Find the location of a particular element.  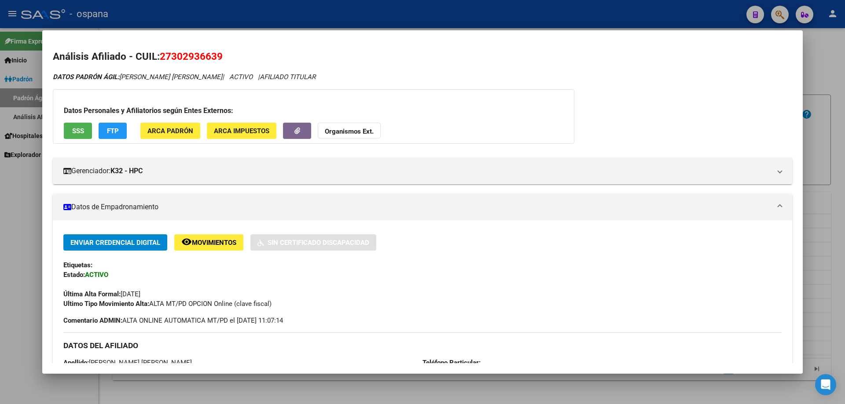

strong: Comentario ADMIN: is located at coordinates (93, 321).